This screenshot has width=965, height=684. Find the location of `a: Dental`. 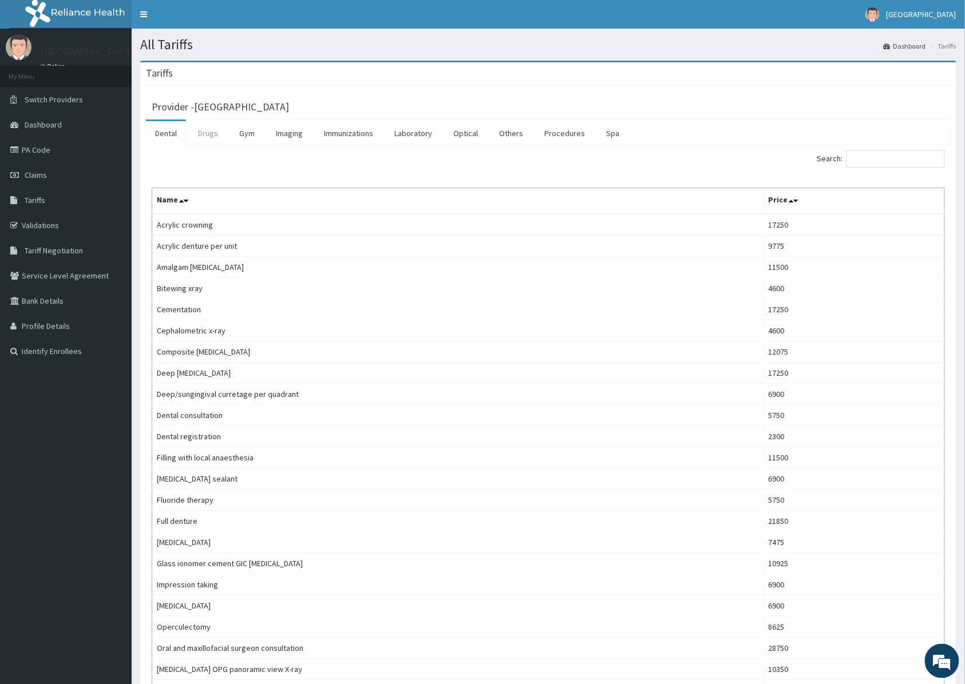

a: Dental is located at coordinates (166, 133).